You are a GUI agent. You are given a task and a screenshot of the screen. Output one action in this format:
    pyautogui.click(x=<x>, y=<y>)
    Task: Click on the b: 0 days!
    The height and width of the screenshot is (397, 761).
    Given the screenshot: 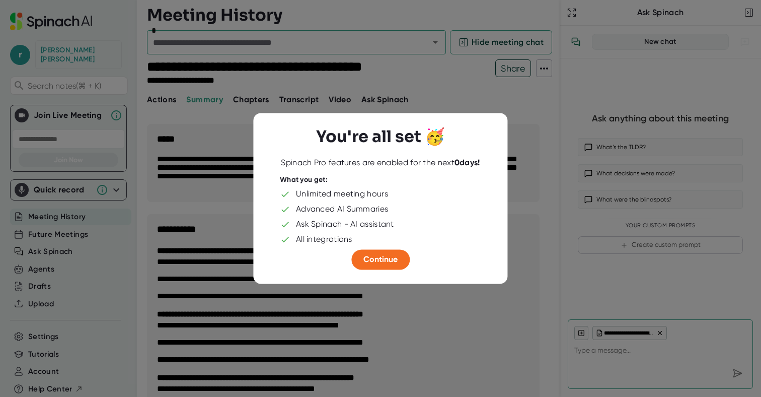 What is the action you would take?
    pyautogui.click(x=467, y=162)
    